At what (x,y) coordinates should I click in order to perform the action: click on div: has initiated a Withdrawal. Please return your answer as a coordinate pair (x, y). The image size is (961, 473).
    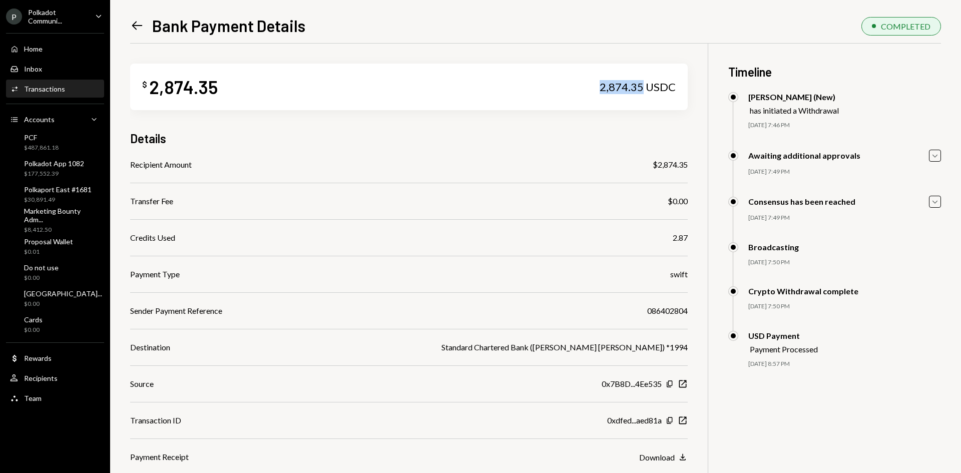
    Looking at the image, I should click on (795, 110).